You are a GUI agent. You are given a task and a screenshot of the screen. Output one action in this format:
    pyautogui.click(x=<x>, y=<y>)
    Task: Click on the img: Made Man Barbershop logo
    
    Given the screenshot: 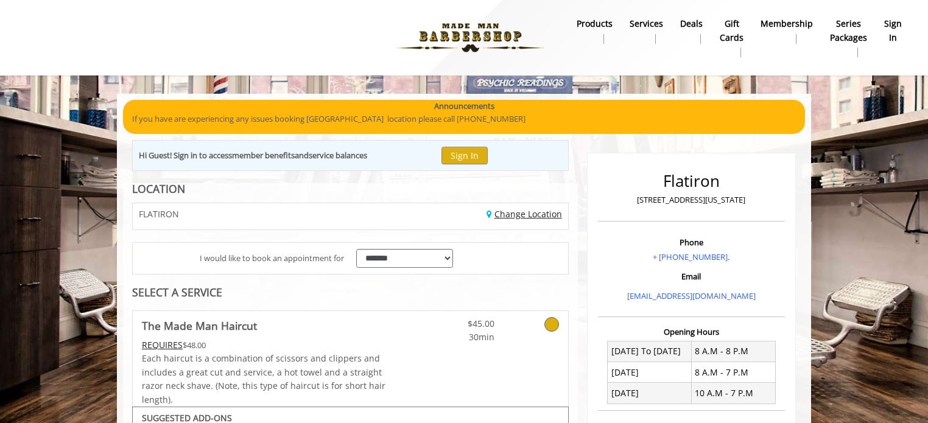 What is the action you would take?
    pyautogui.click(x=470, y=38)
    